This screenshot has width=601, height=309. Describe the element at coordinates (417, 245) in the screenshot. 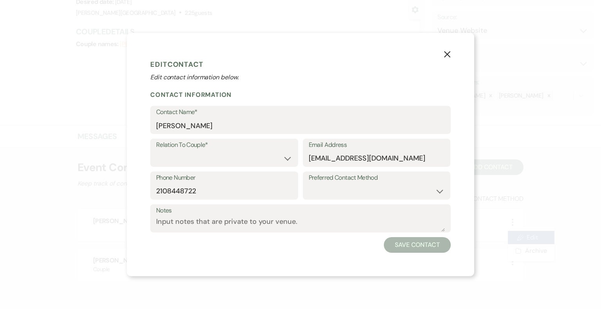

I see `button: Save Contact` at that location.